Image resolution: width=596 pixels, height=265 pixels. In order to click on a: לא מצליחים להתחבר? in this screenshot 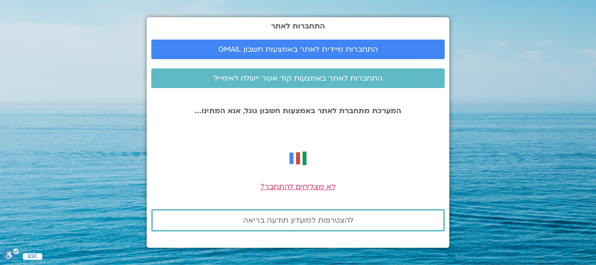, I will do `click(298, 187)`.